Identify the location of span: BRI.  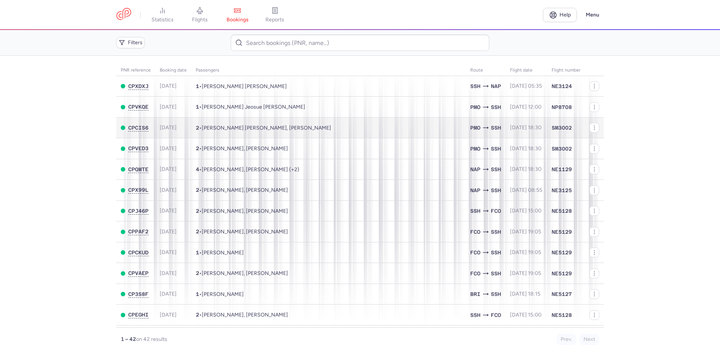
(475, 294).